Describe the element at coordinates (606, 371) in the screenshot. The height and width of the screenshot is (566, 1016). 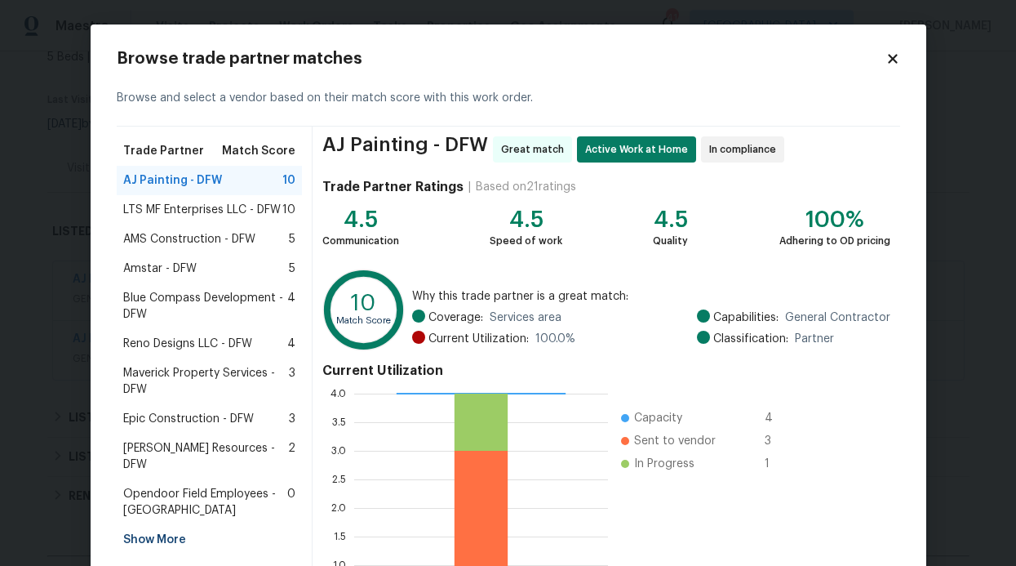
I see `h4: Current Utilization` at that location.